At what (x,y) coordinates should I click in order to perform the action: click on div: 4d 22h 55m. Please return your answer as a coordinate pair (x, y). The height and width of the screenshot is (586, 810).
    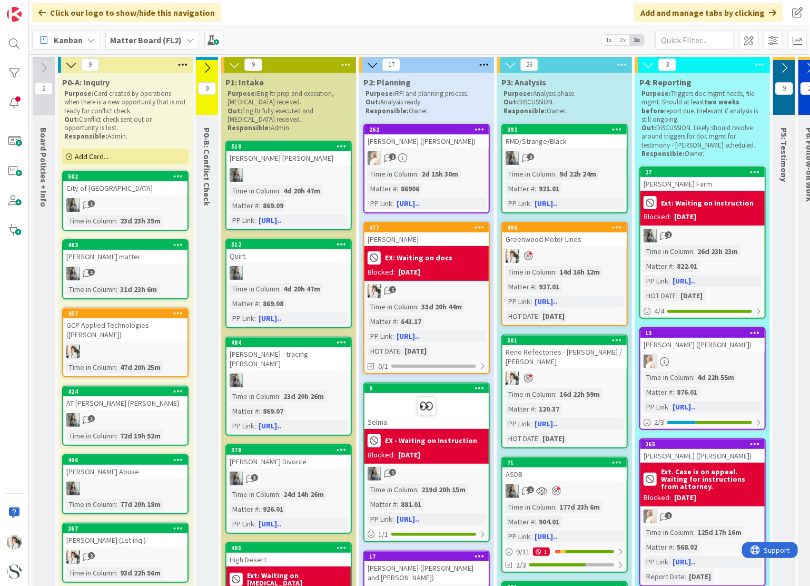
    Looking at the image, I should click on (716, 377).